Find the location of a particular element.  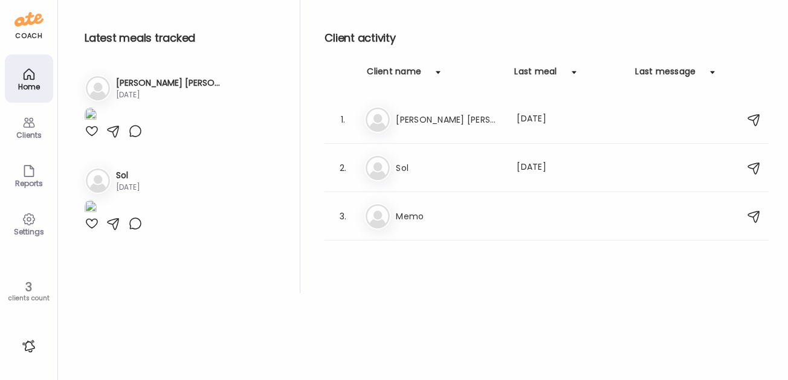

div: 3. is located at coordinates (343, 216).